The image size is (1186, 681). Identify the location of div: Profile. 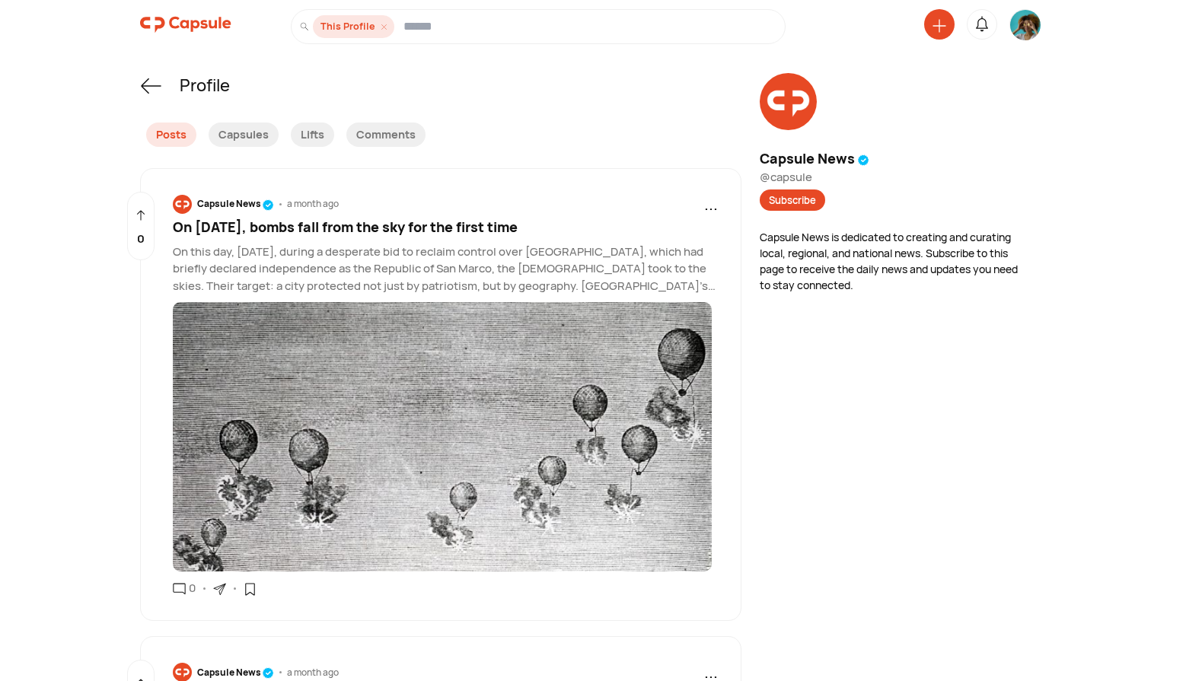
(205, 85).